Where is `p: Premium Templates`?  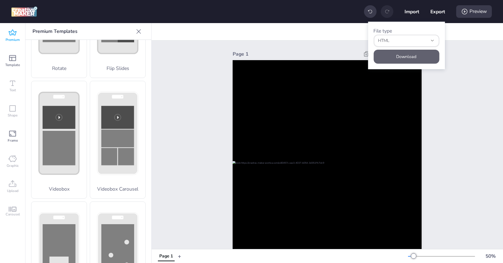 p: Premium Templates is located at coordinates (83, 31).